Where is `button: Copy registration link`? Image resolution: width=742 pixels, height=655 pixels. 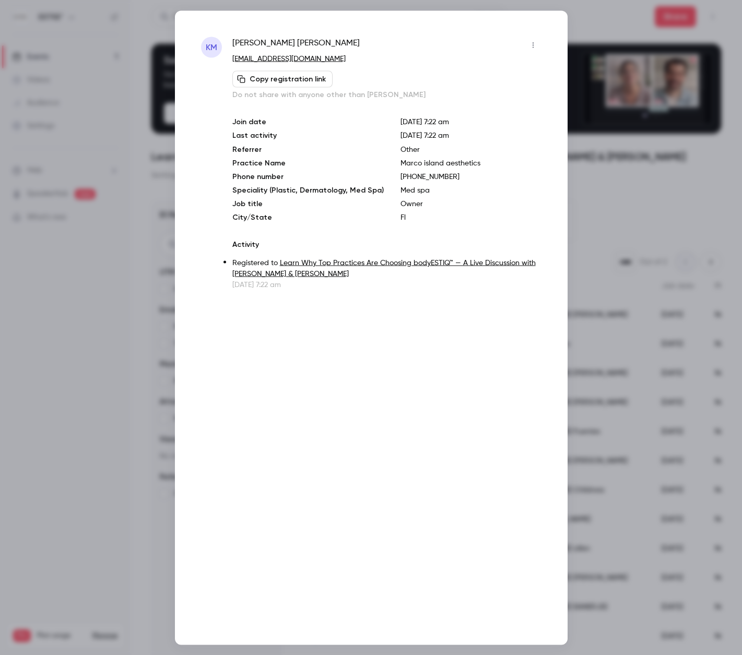
button: Copy registration link is located at coordinates (282, 79).